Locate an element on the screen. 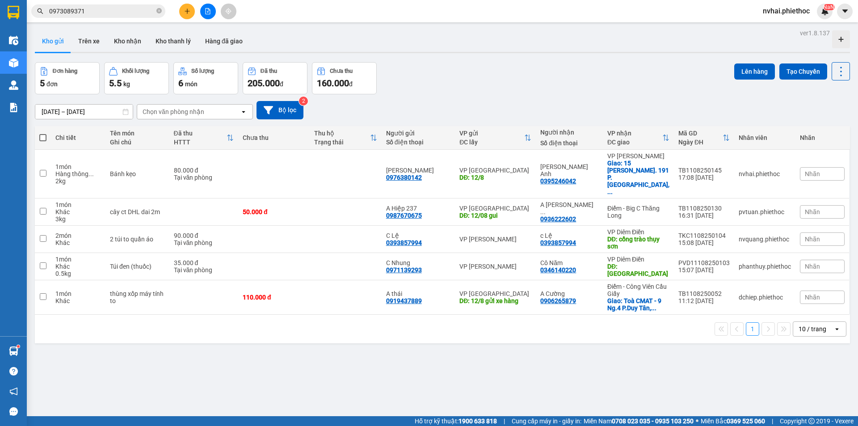 This screenshot has height=426, width=858. input: Select a date range. is located at coordinates (84, 112).